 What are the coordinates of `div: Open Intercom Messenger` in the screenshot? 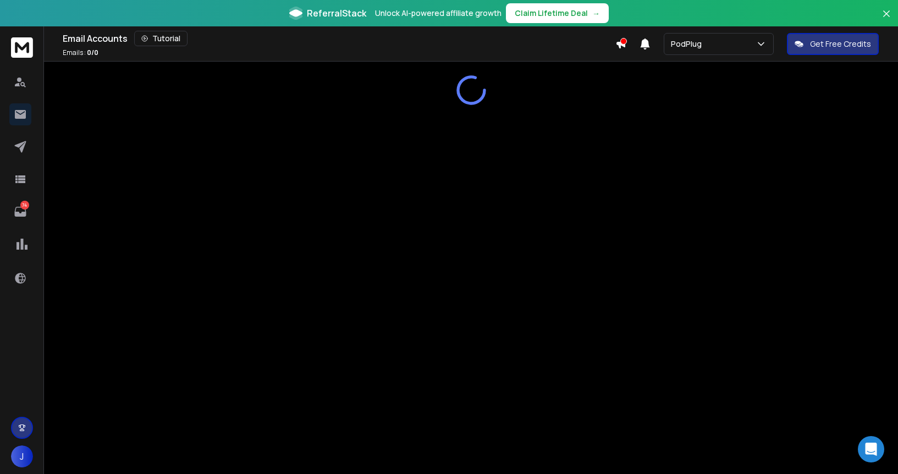 It's located at (871, 449).